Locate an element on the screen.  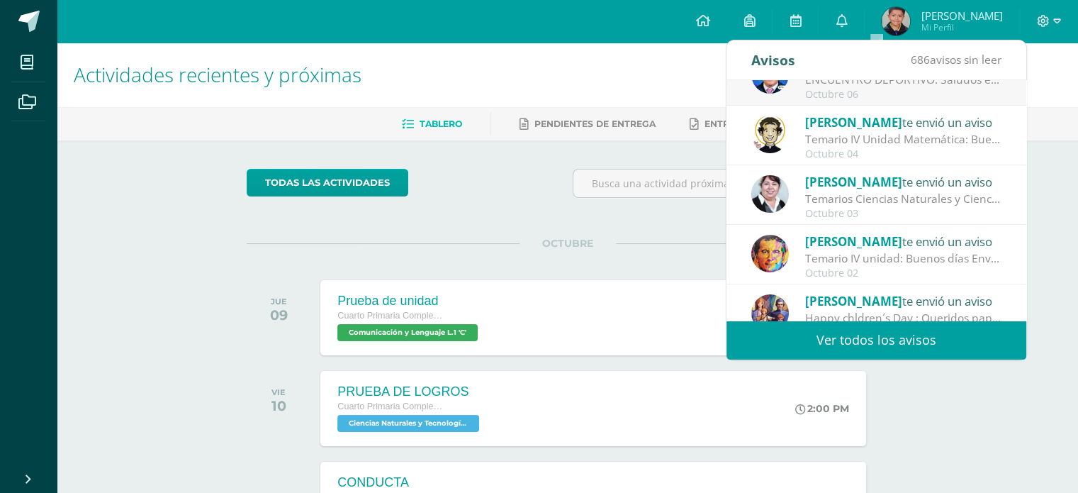
span: Entregadas is located at coordinates (736, 123).